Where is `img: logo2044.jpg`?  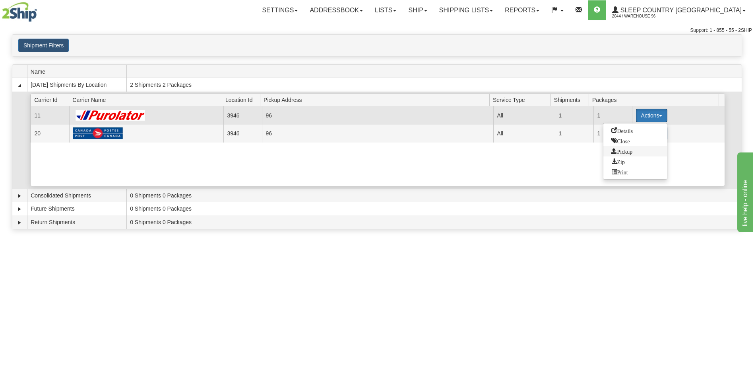
img: logo2044.jpg is located at coordinates (19, 12).